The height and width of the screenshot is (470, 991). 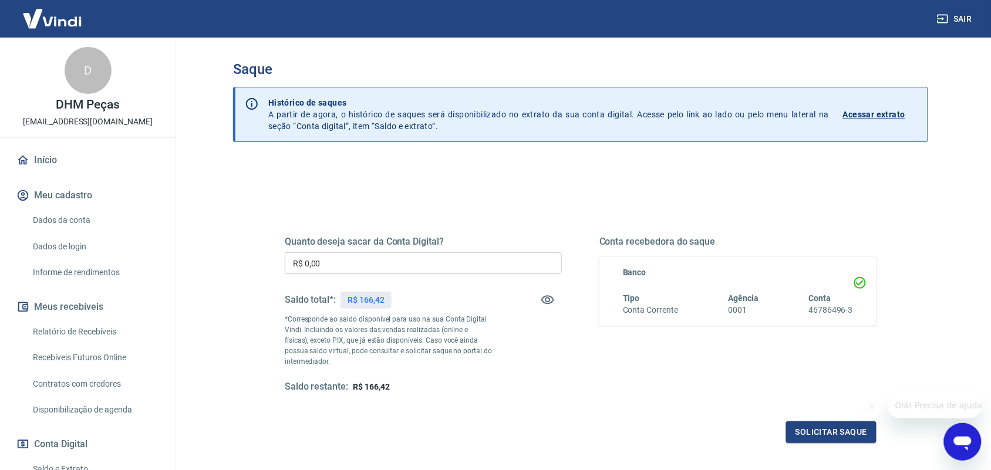 What do you see at coordinates (650, 310) in the screenshot?
I see `h6: Conta Corrente` at bounding box center [650, 310].